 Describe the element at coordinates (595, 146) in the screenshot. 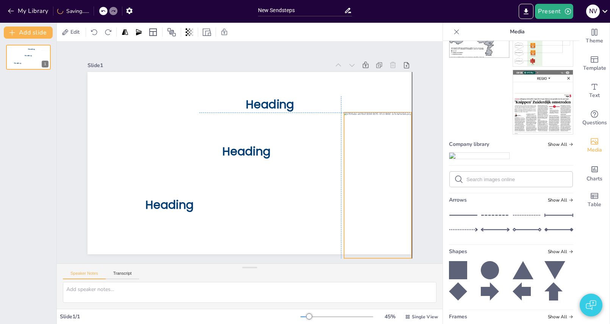

I see `div: Add images, graphics, shapes or video` at that location.